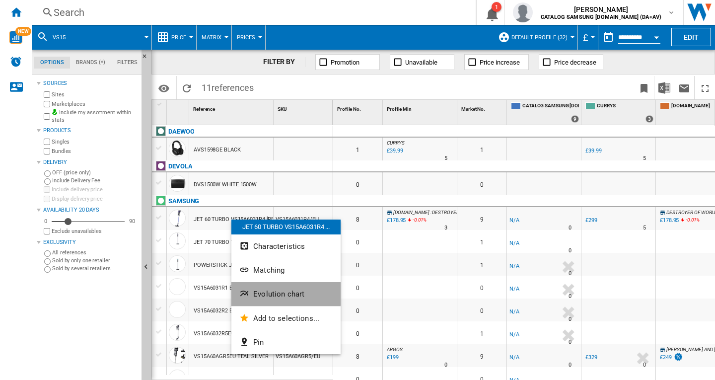 The width and height of the screenshot is (715, 380). I want to click on span: Evolution chart, so click(279, 294).